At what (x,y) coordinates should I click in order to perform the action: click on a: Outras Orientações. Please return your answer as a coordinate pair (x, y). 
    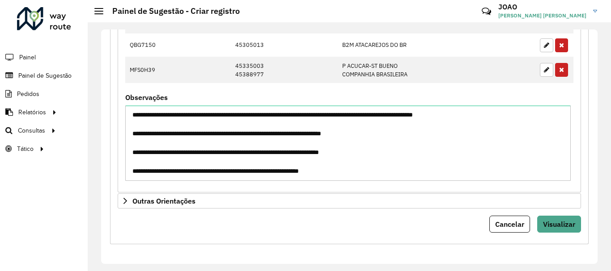
    Looking at the image, I should click on (349, 201).